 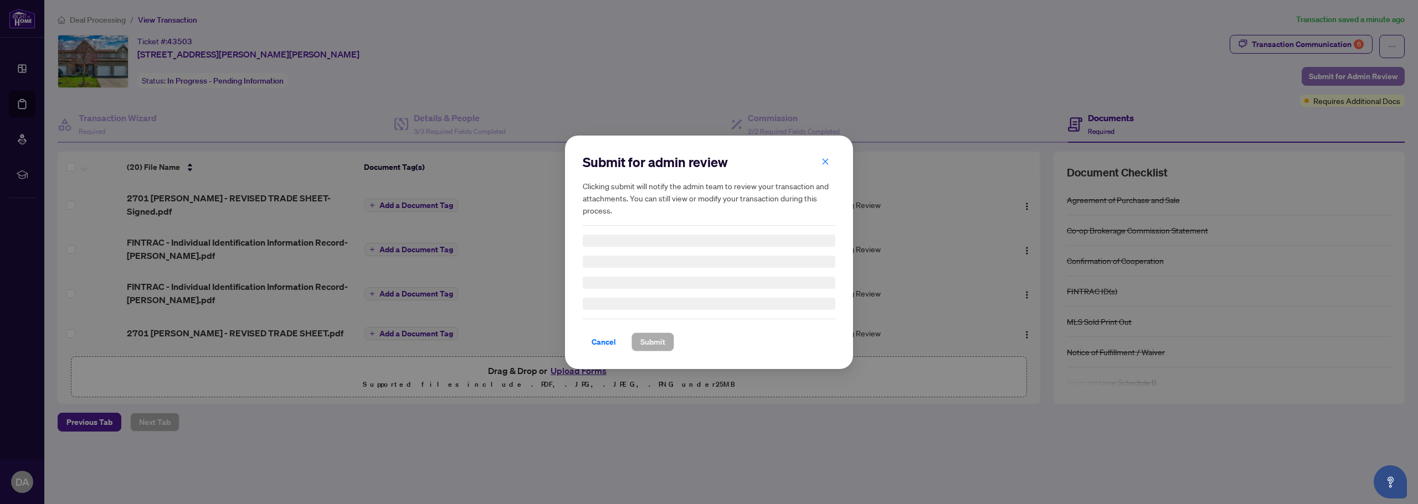 I want to click on button: Cancel, so click(x=604, y=342).